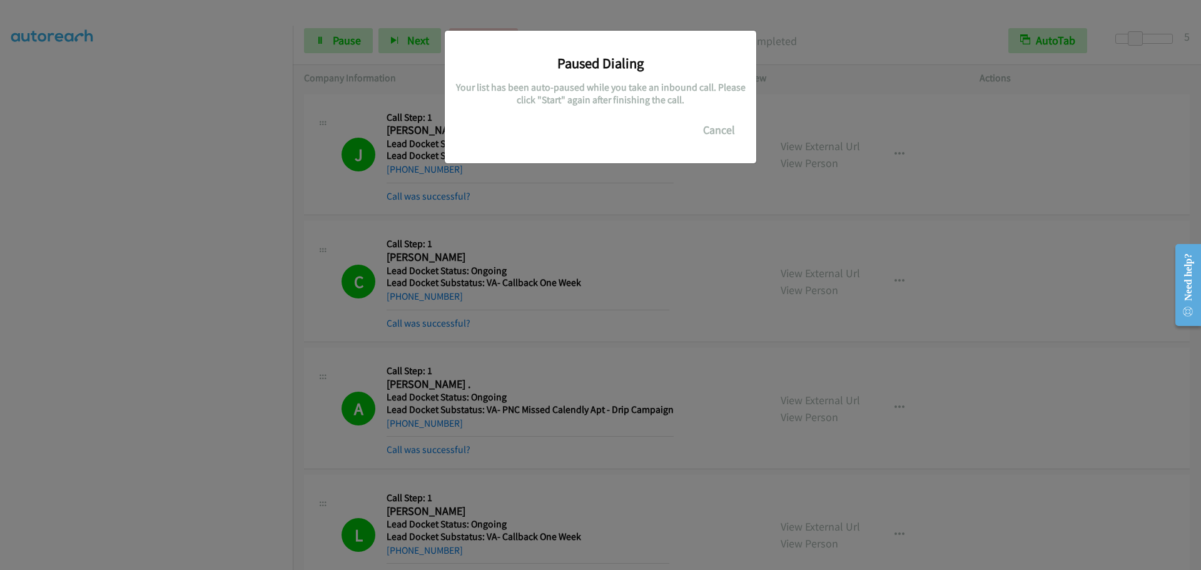 This screenshot has height=570, width=1201. What do you see at coordinates (23, 49) in the screenshot?
I see `div: Open Resource Center` at bounding box center [23, 49].